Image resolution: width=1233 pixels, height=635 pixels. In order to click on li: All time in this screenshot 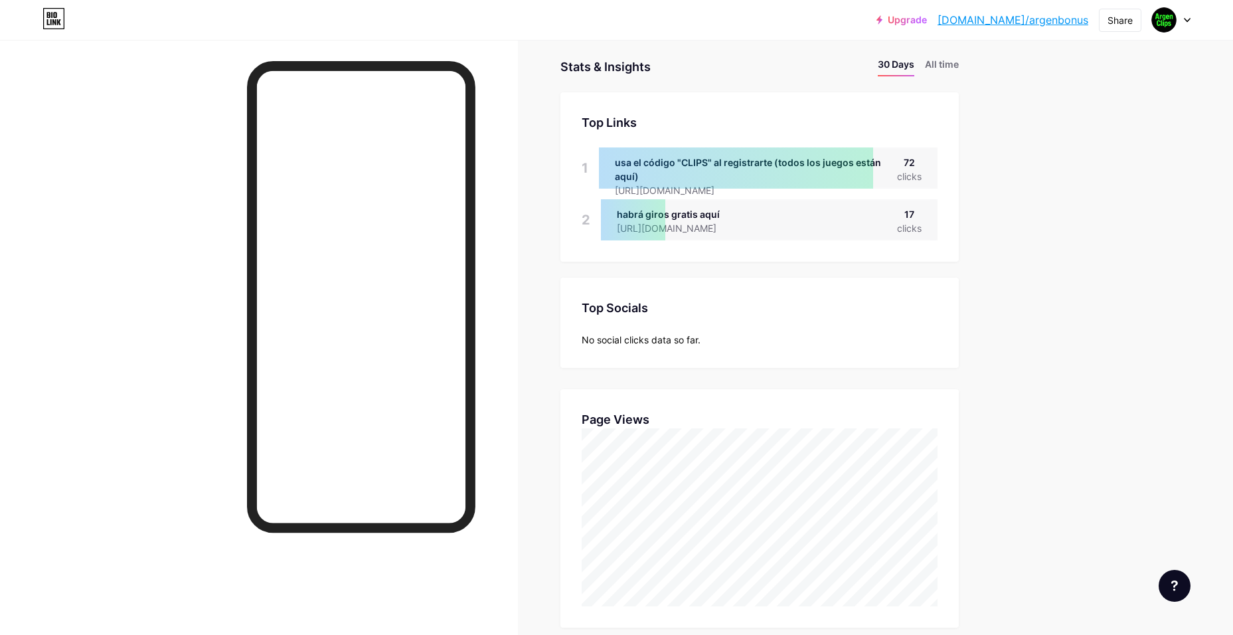, I will do `click(942, 66)`.